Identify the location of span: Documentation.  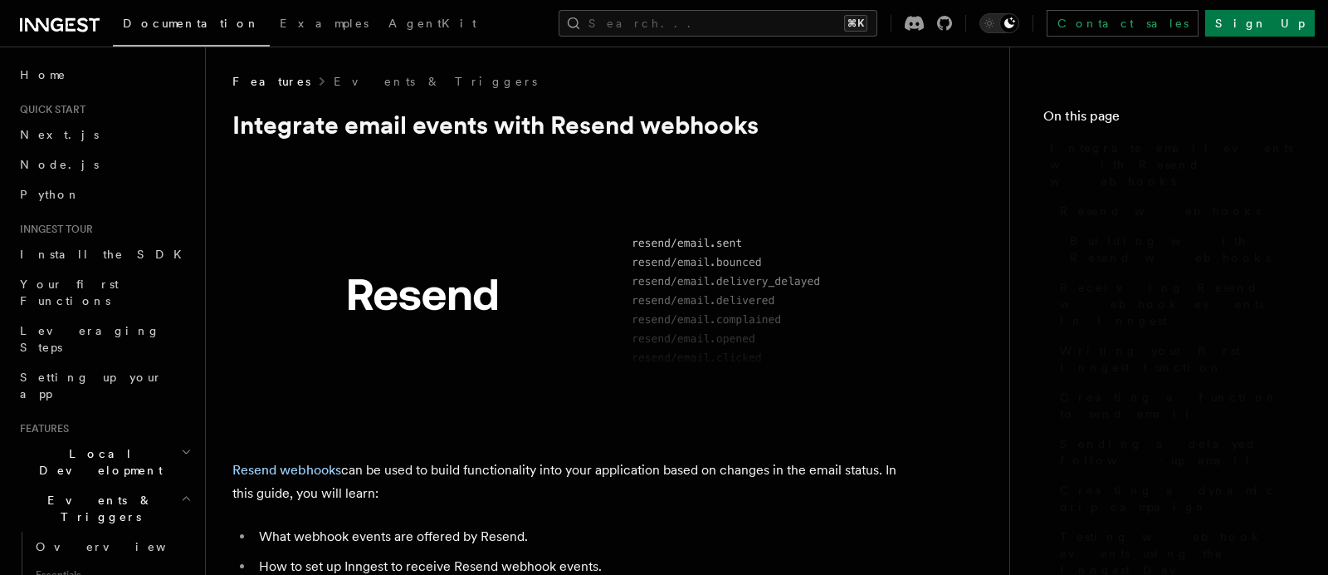
(191, 23).